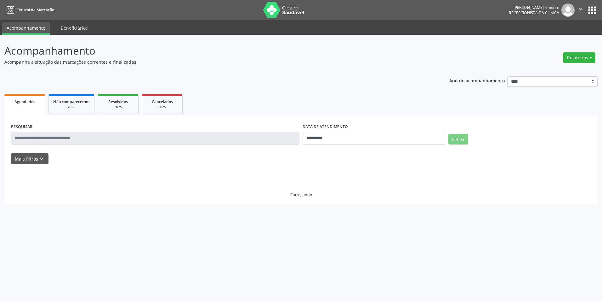 This screenshot has height=301, width=602. Describe the element at coordinates (534, 13) in the screenshot. I see `span: Recepcionista da clínica` at that location.